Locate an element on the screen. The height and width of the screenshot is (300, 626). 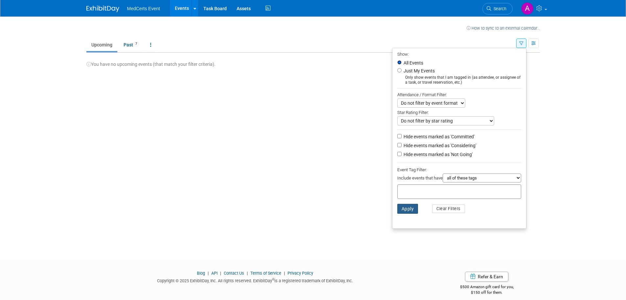
a: API is located at coordinates (214, 273).